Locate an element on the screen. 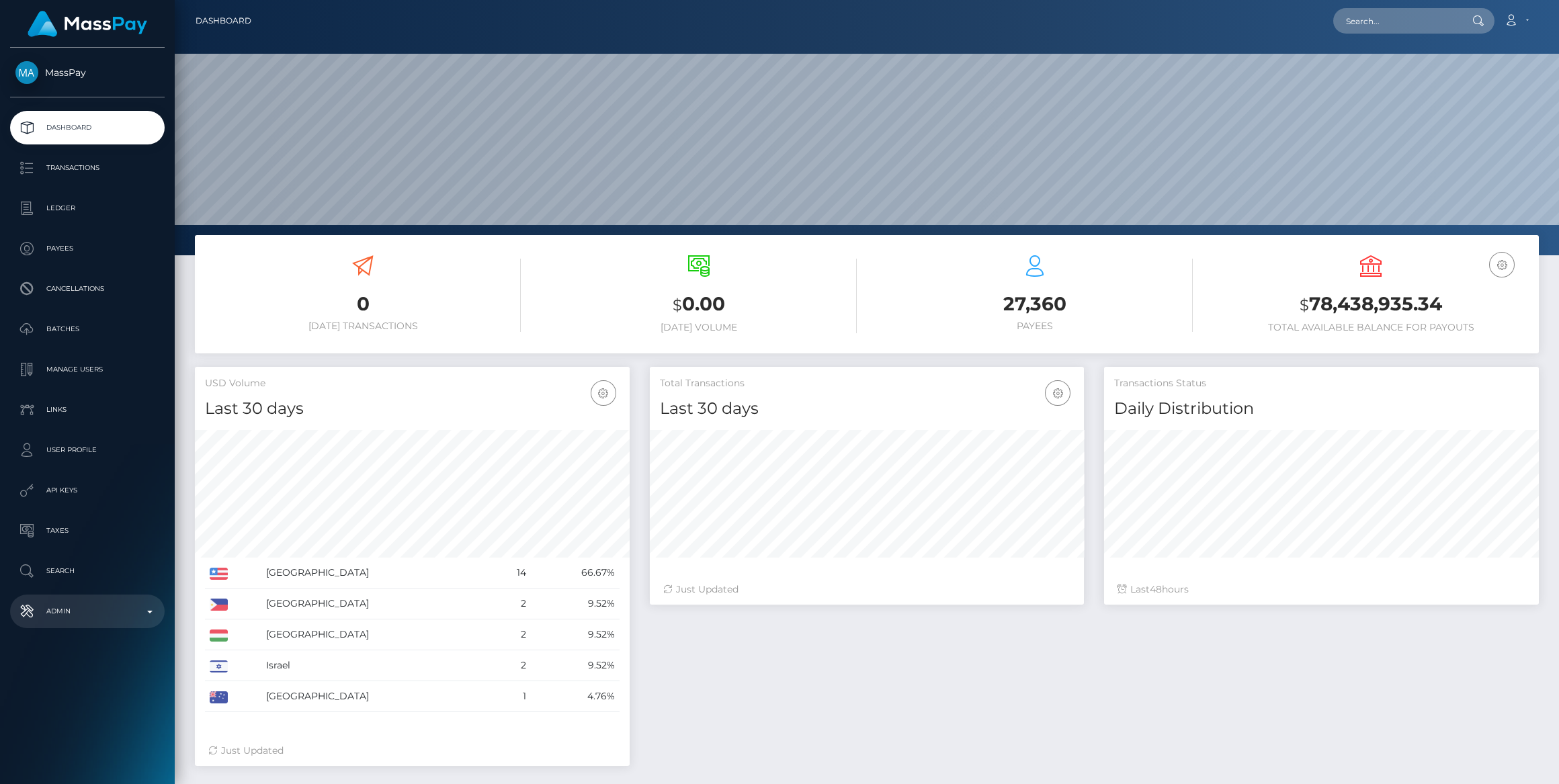 The width and height of the screenshot is (1559, 784). a: Links is located at coordinates (87, 410).